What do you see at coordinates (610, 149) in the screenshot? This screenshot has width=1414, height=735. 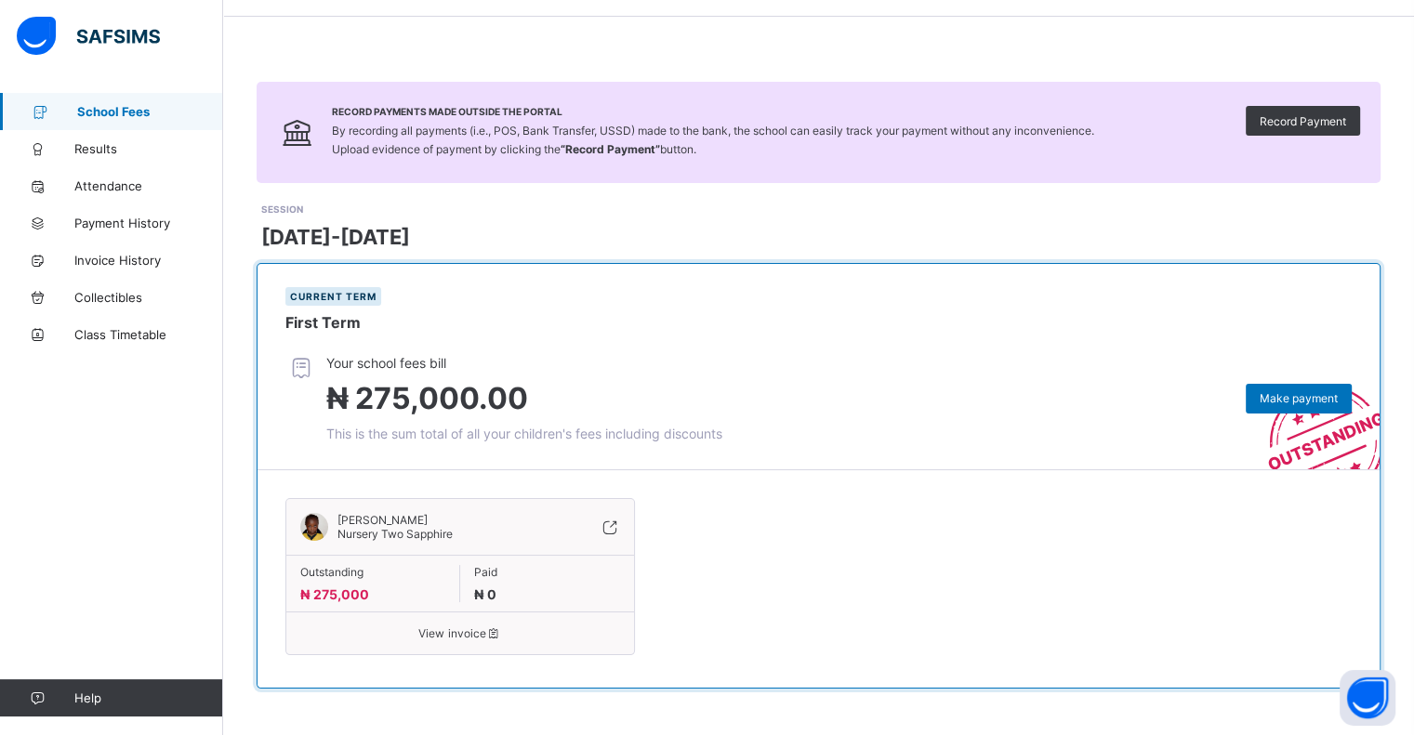 I see `b: “Record Payment”` at bounding box center [610, 149].